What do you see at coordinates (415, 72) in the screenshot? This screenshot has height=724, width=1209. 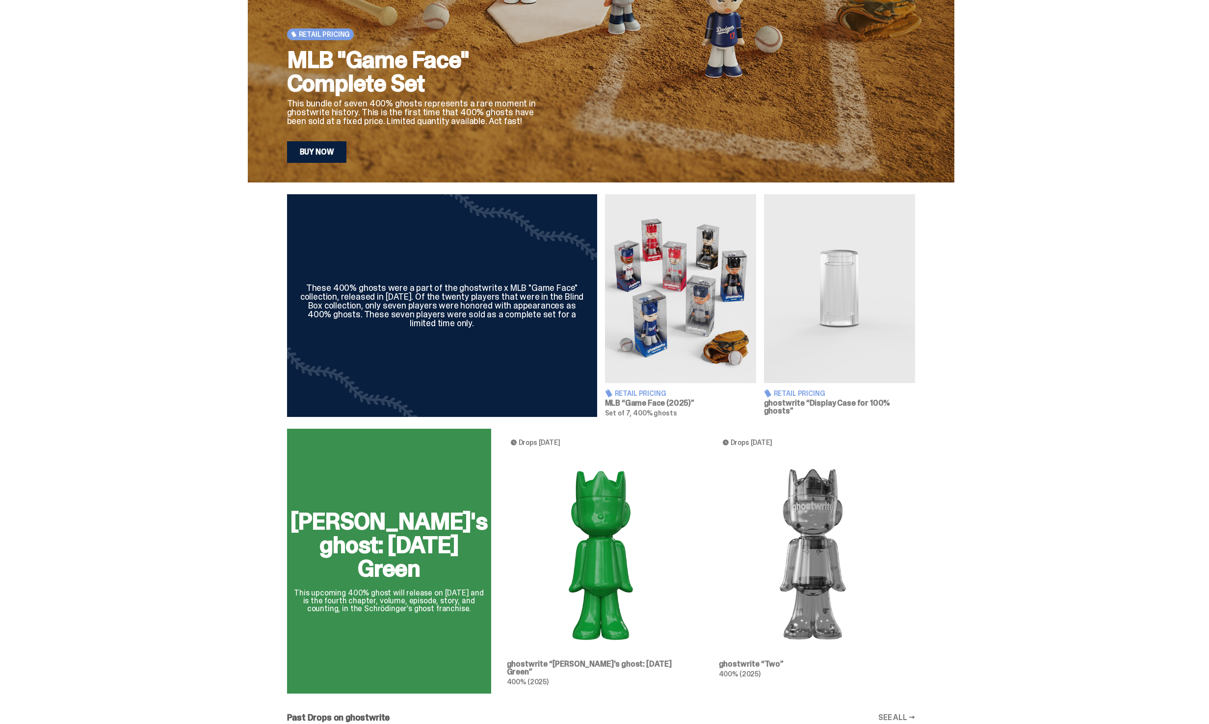 I see `h2: MLB "Game Face" Complete Set` at bounding box center [415, 72].